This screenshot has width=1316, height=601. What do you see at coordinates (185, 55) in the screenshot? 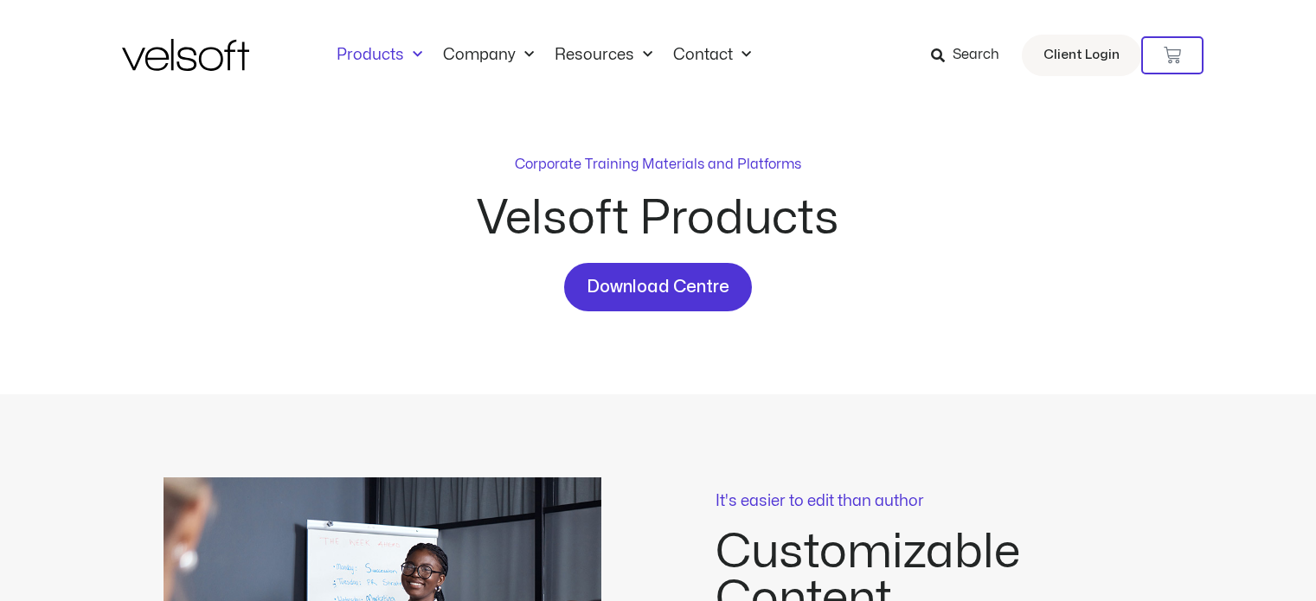
I see `img: Velsoft Training Materials` at bounding box center [185, 55].